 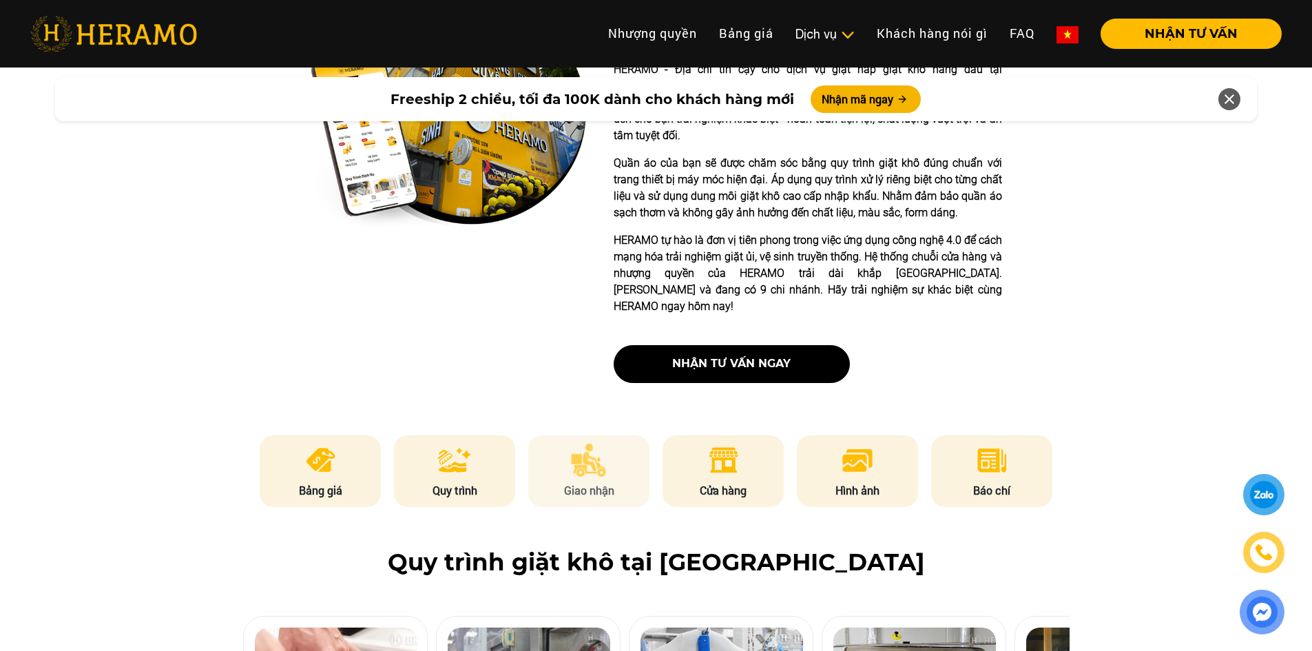 I want to click on p: Giao nhận, so click(x=589, y=490).